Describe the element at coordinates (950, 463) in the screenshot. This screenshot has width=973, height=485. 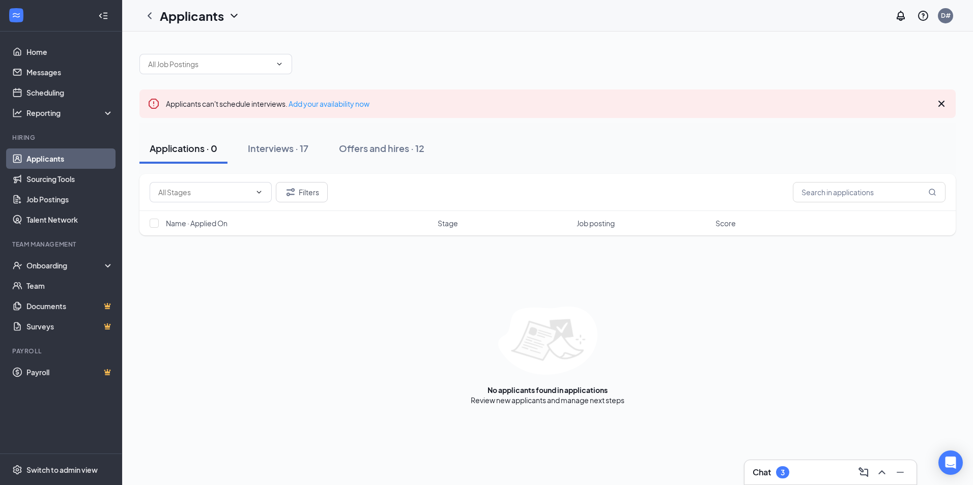
I see `div: Open Intercom Messenger` at that location.